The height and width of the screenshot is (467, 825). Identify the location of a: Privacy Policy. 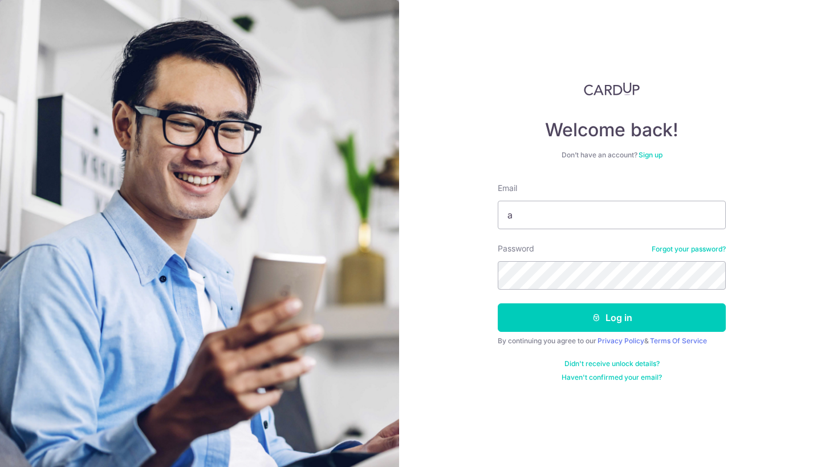
(621, 340).